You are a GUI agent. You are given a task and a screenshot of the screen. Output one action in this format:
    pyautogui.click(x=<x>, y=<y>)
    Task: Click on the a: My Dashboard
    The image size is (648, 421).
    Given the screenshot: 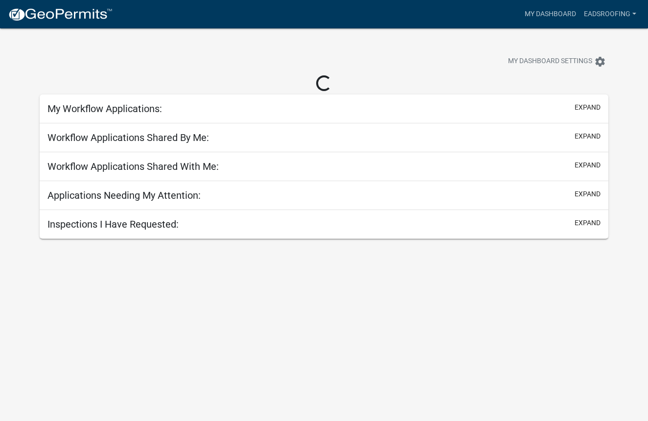 What is the action you would take?
    pyautogui.click(x=550, y=14)
    